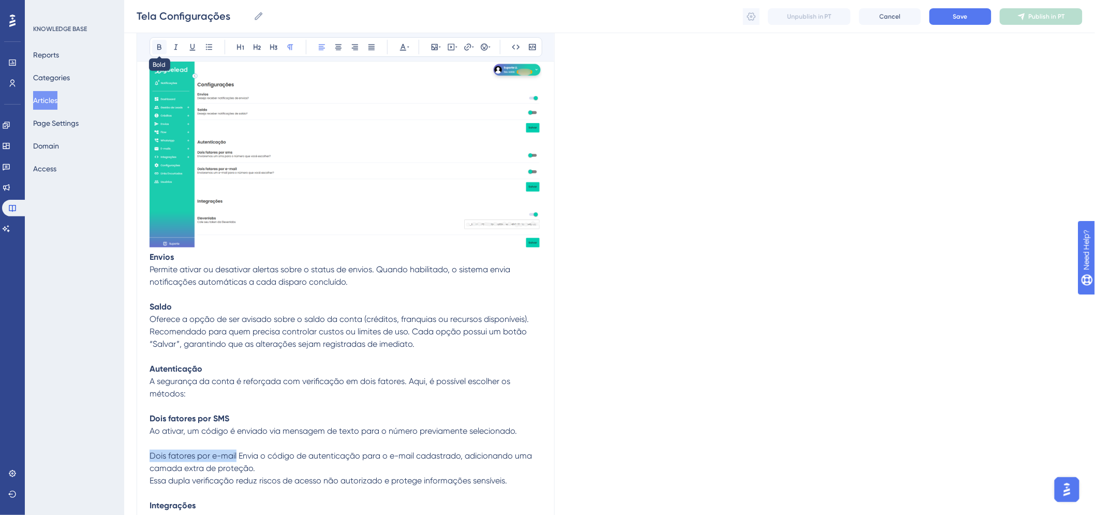  What do you see at coordinates (16, 16) in the screenshot?
I see `img: launcher-image-alternative-text` at bounding box center [16, 16].